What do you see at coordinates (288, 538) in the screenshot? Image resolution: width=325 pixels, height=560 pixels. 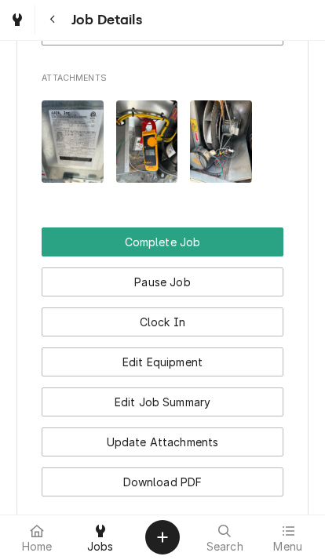 I see `a: Menu` at bounding box center [288, 538].